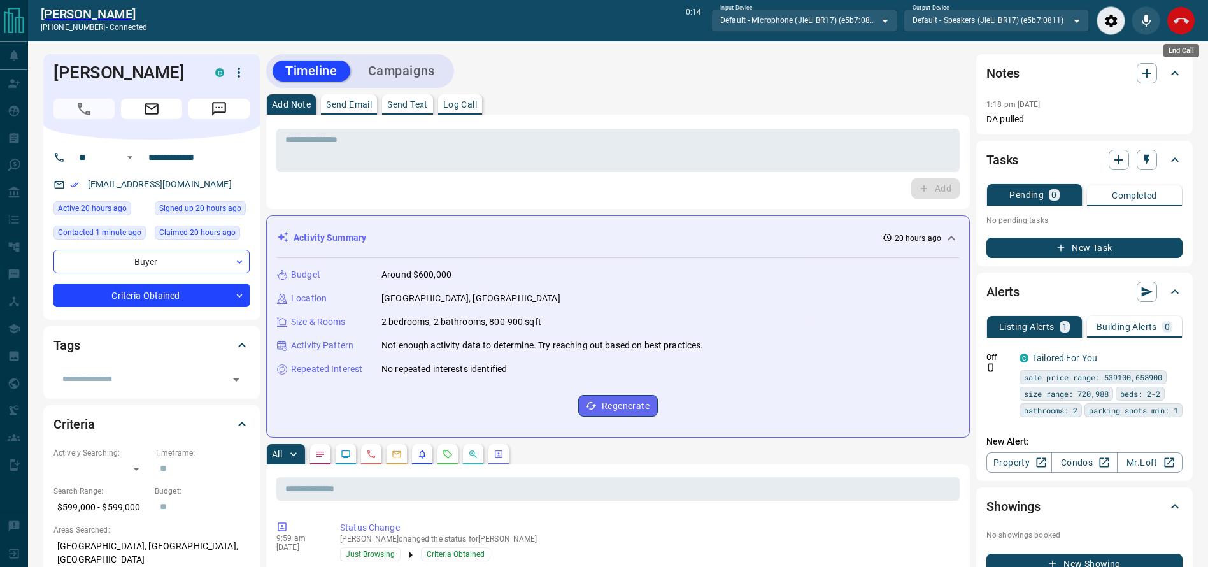 Image resolution: width=1208 pixels, height=567 pixels. I want to click on button: Regenerate, so click(617, 406).